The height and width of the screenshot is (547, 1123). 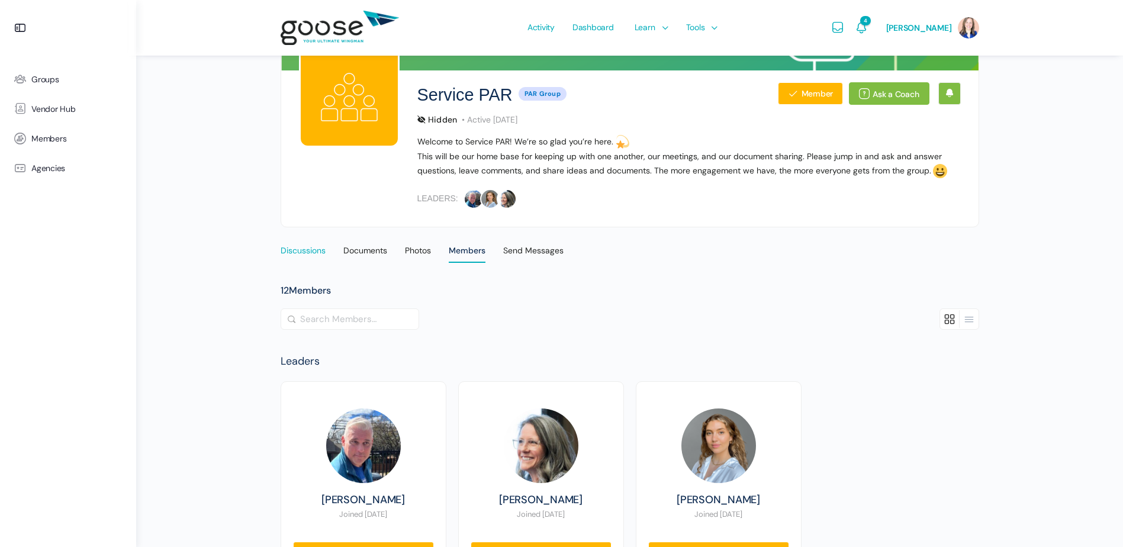 I want to click on span: 12, so click(x=285, y=290).